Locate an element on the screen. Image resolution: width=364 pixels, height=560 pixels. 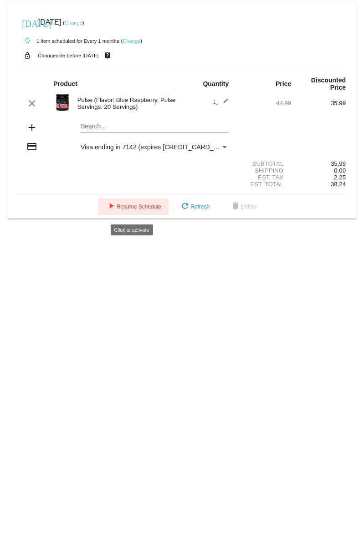
strong: Price is located at coordinates (283, 84).